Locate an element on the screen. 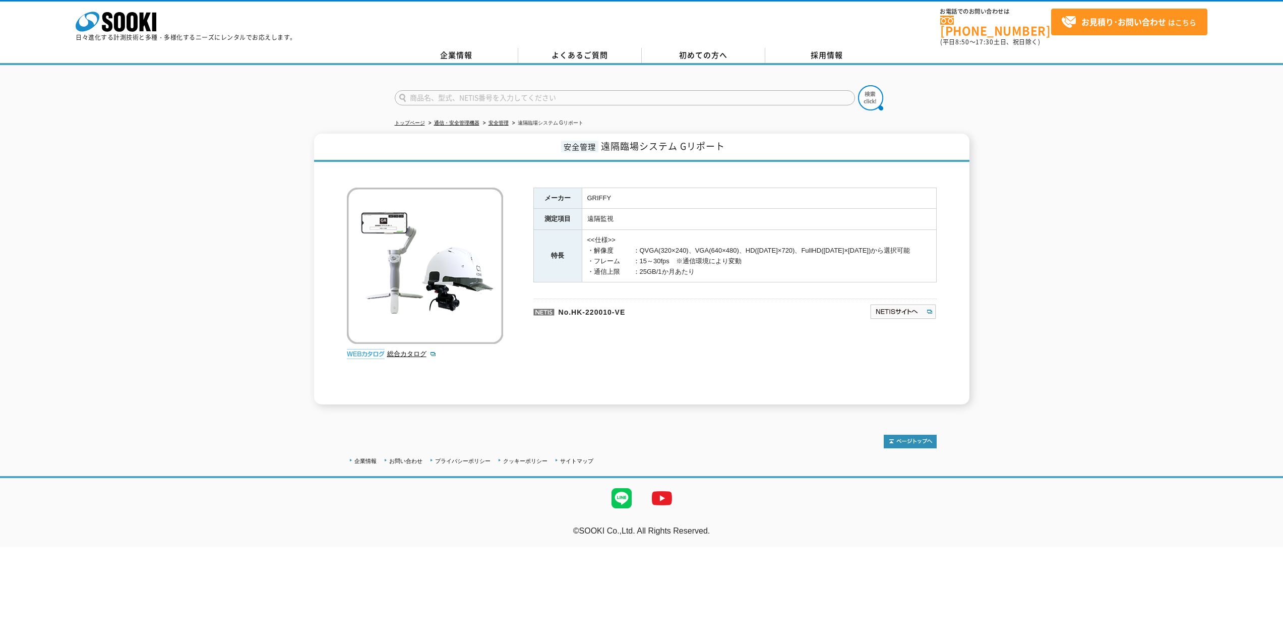  span: はこちら is located at coordinates (1129, 22).